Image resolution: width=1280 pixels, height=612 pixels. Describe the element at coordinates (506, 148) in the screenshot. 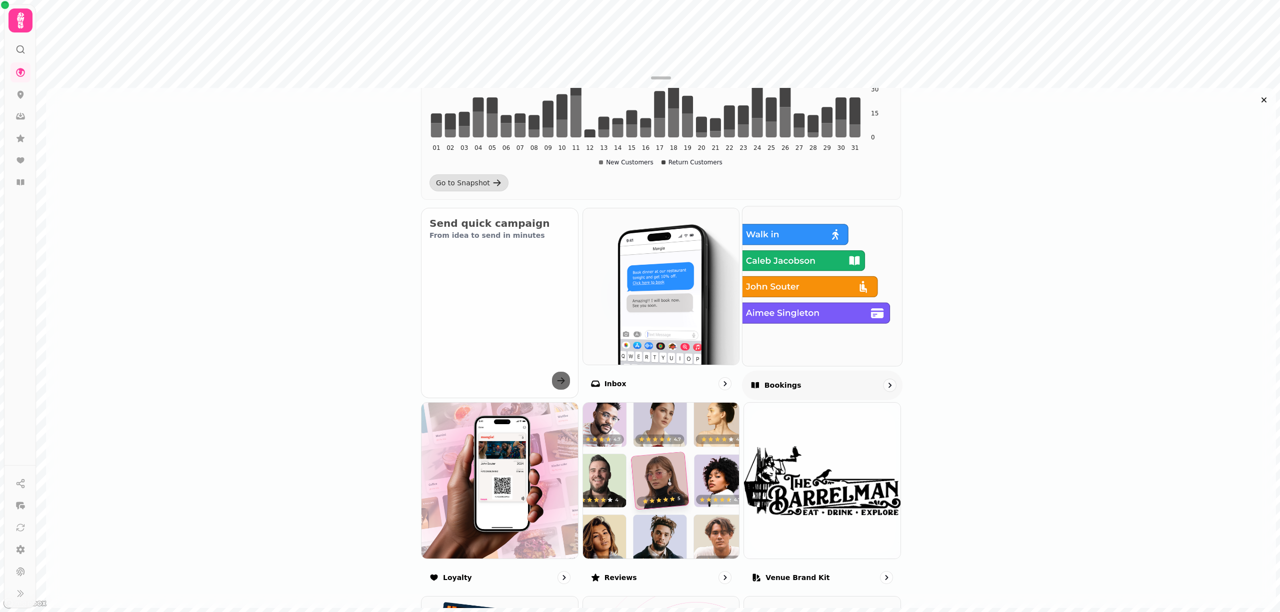

I see `tspan: 06` at that location.